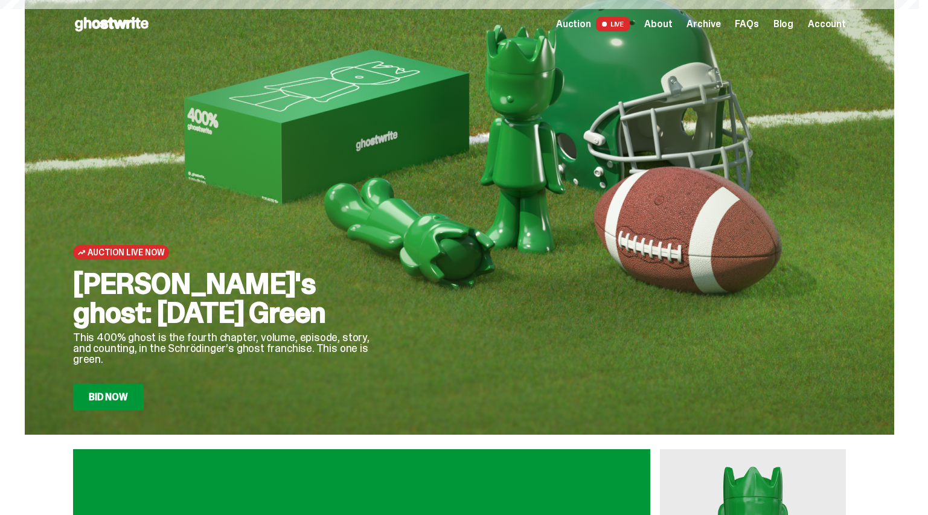 Image resolution: width=928 pixels, height=515 pixels. What do you see at coordinates (658, 24) in the screenshot?
I see `span: About` at bounding box center [658, 24].